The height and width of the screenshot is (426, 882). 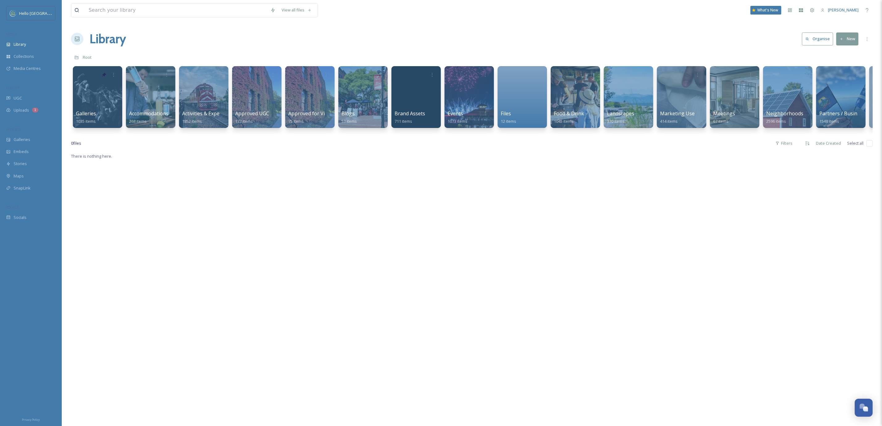 What do you see at coordinates (410, 113) in the screenshot?
I see `span: Brand Assets` at bounding box center [410, 113].